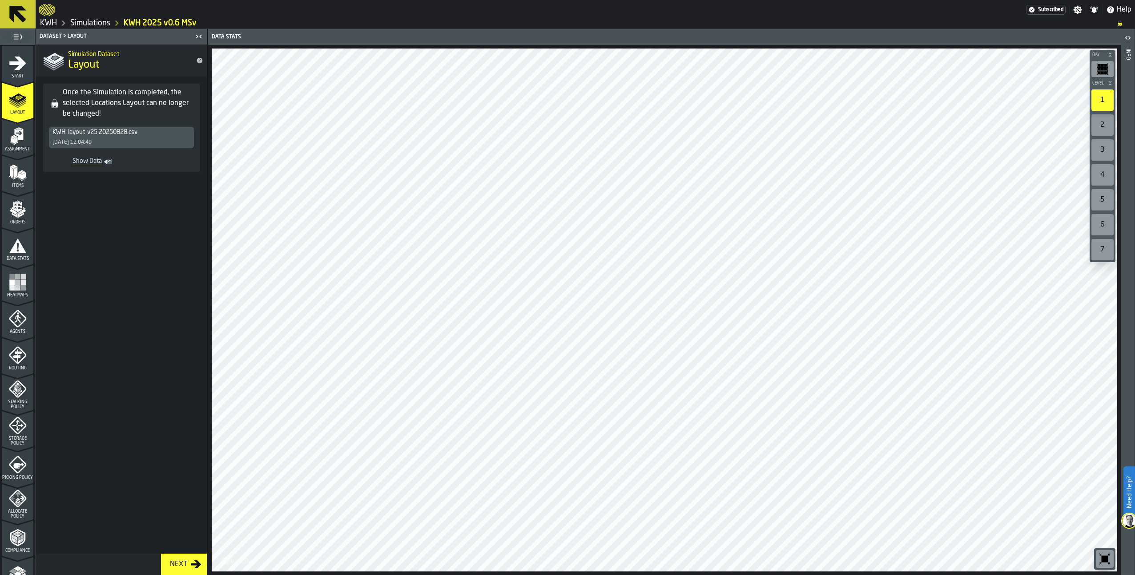 This screenshot has width=1135, height=575. I want to click on header: Dataset > Layout, so click(121, 36).